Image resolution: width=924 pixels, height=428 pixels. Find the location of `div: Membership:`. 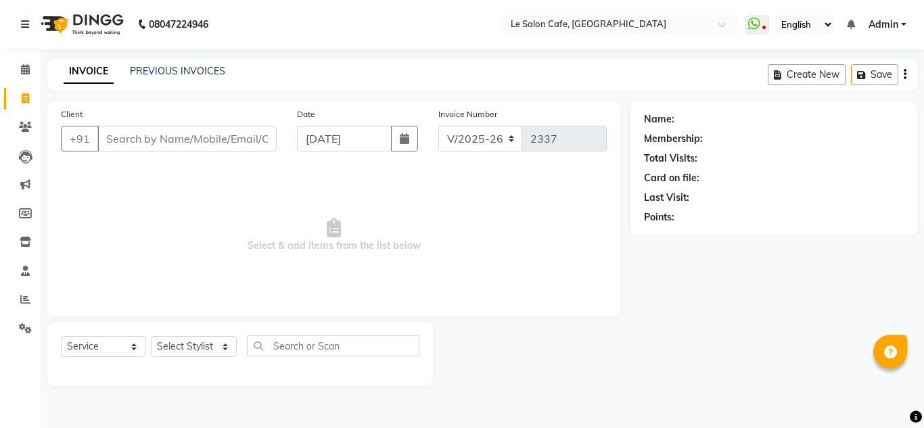

div: Membership: is located at coordinates (673, 139).